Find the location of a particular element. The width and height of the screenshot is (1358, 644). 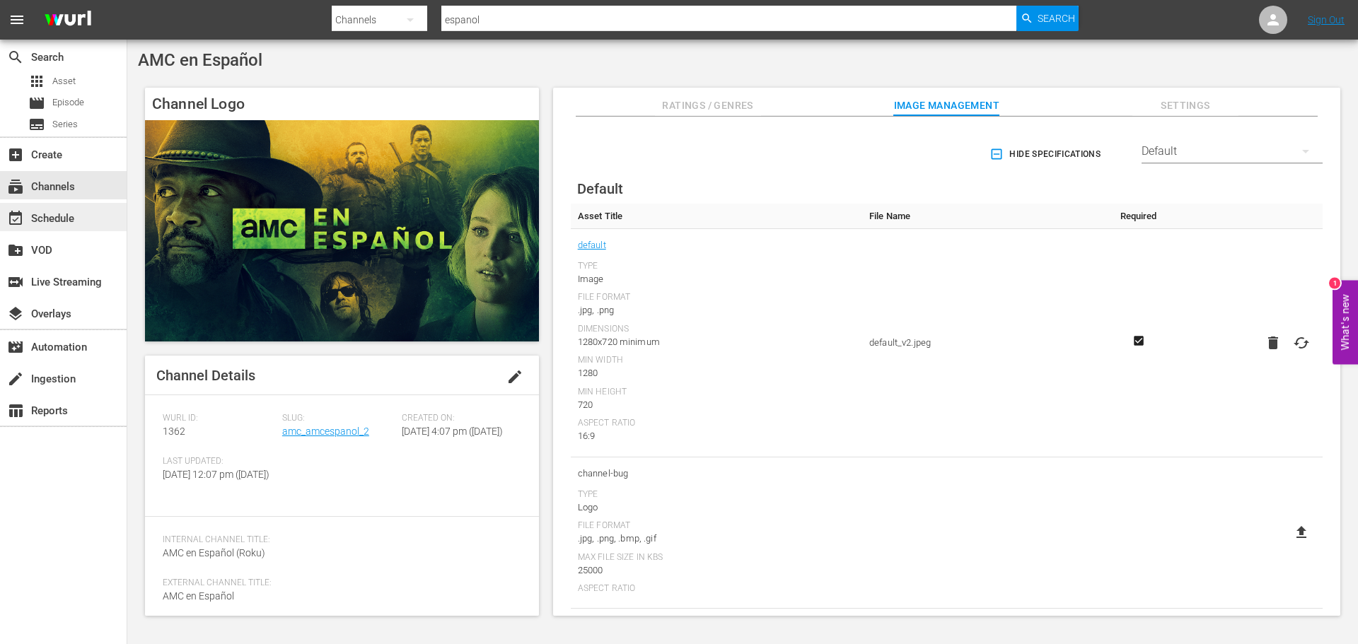

div: Image is located at coordinates (716, 279).